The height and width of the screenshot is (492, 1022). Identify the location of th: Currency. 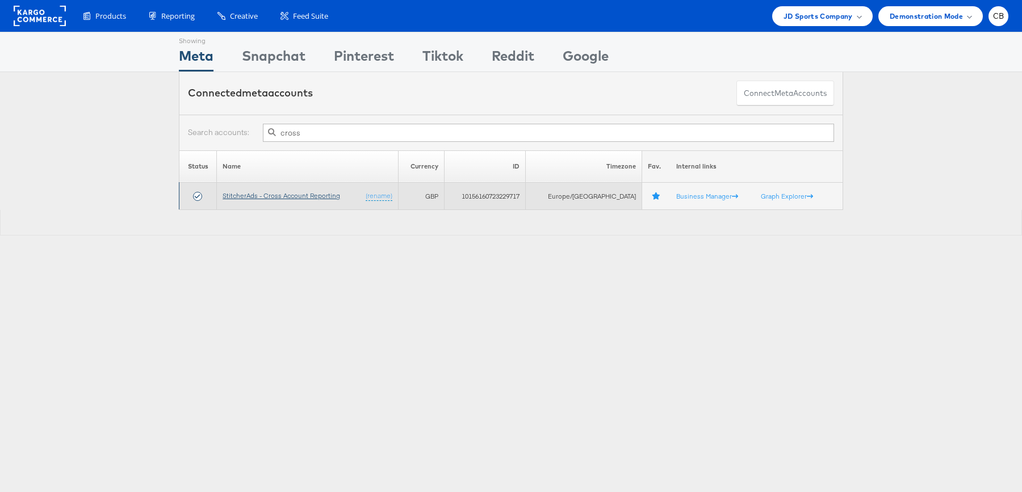
(421, 166).